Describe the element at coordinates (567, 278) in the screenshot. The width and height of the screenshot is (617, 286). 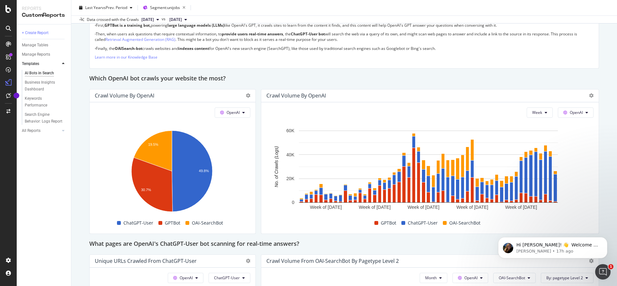
I see `button: By: pagetype Level 2` at that location.